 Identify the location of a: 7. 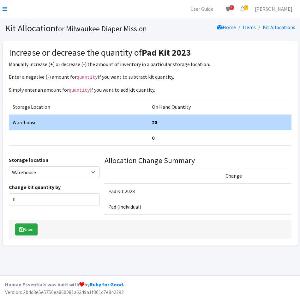
(243, 9).